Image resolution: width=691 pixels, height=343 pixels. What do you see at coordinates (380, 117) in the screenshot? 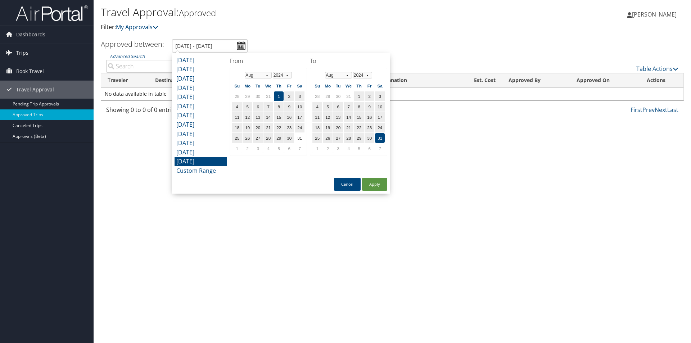
I see `td: 17` at bounding box center [380, 117].